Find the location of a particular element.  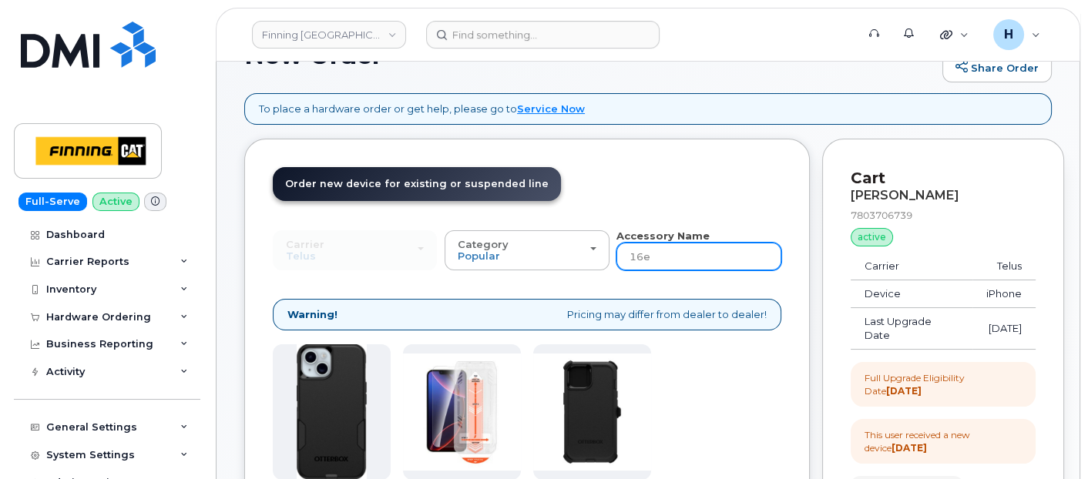

input: Find something... is located at coordinates (542, 35).